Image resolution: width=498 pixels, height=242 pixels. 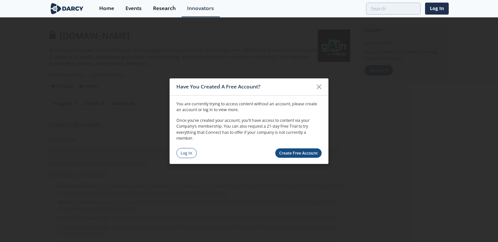 What do you see at coordinates (164, 8) in the screenshot?
I see `div: Research` at bounding box center [164, 8].